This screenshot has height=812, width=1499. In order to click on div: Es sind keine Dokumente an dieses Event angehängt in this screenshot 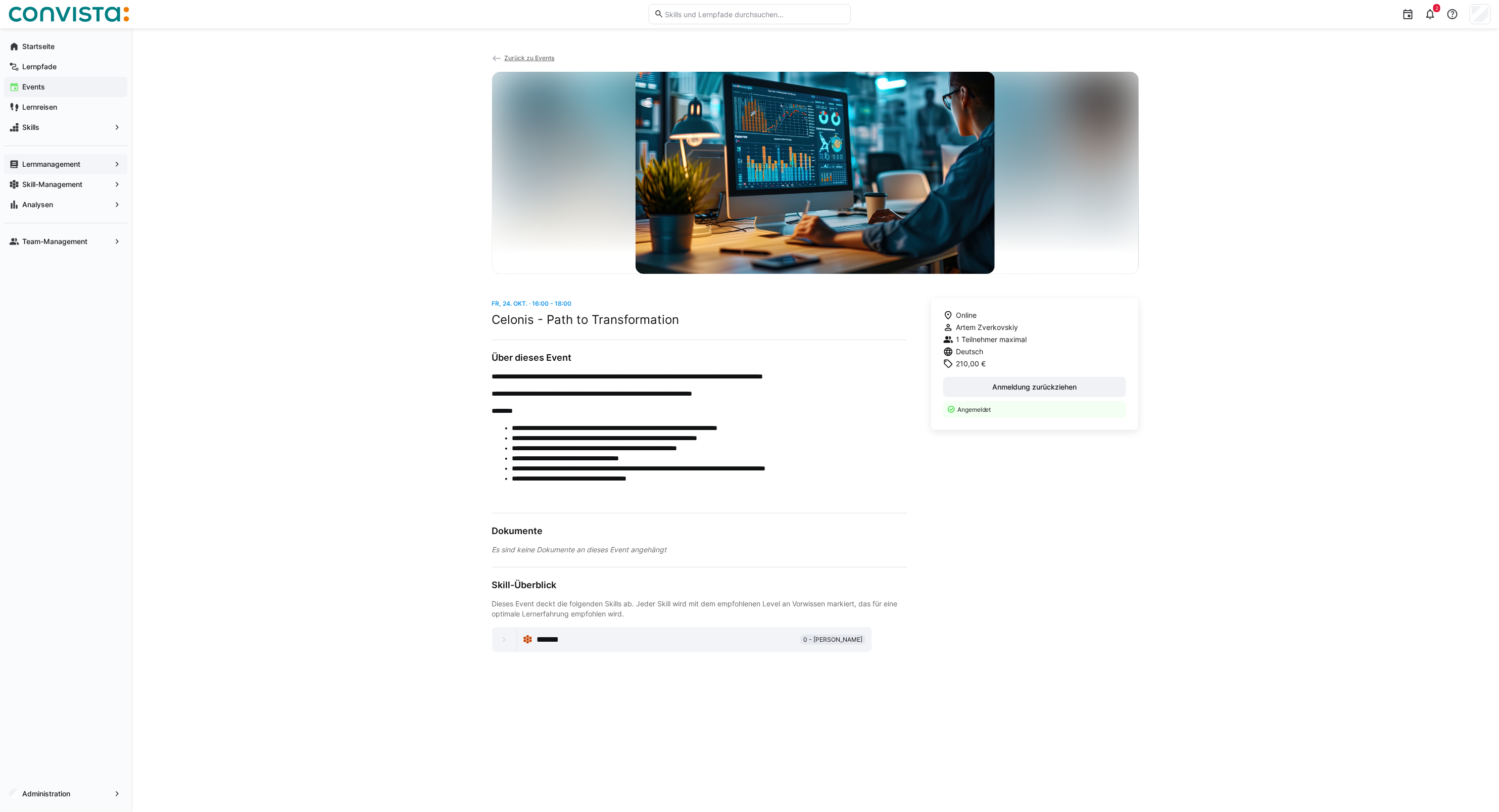, I will do `click(699, 550)`.